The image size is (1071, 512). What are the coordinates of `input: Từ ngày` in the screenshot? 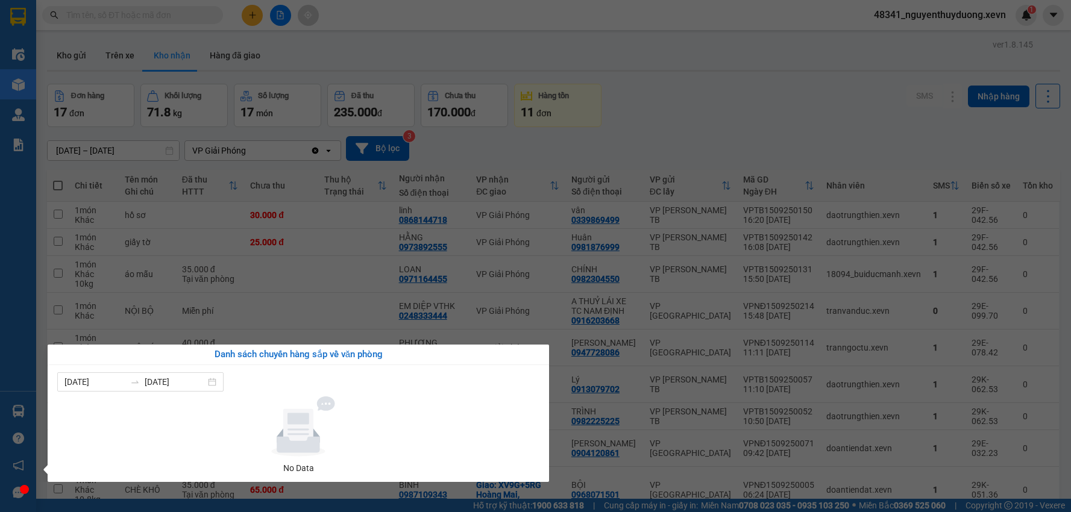 It's located at (95, 382).